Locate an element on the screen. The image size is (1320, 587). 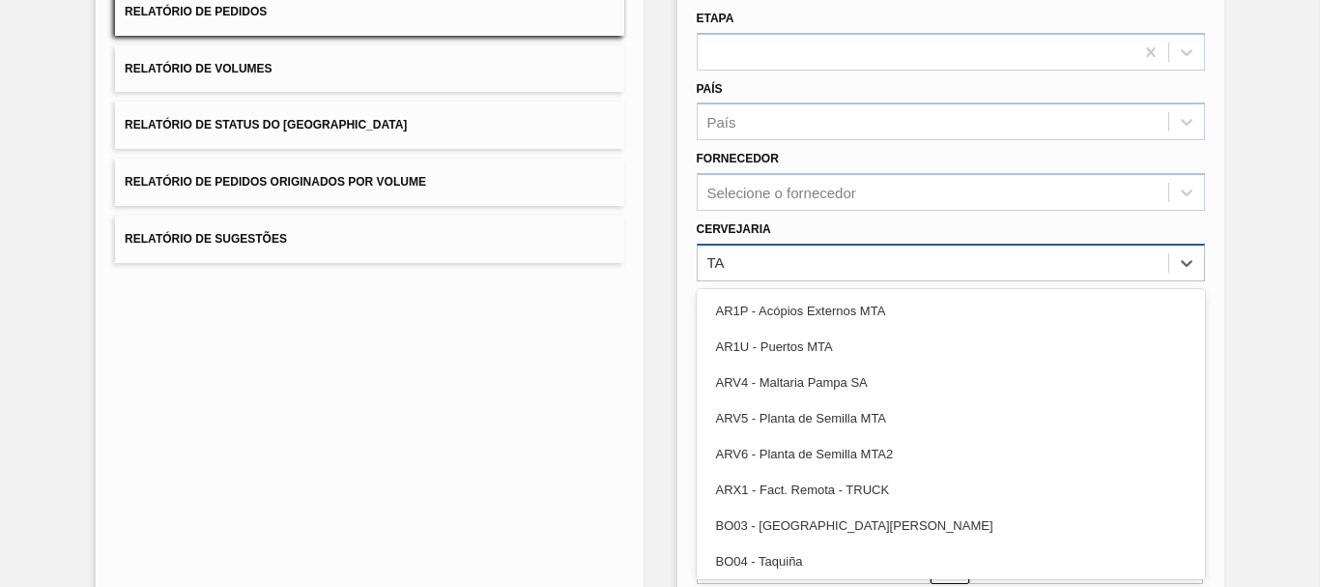
label: Cervejaria is located at coordinates (734, 229).